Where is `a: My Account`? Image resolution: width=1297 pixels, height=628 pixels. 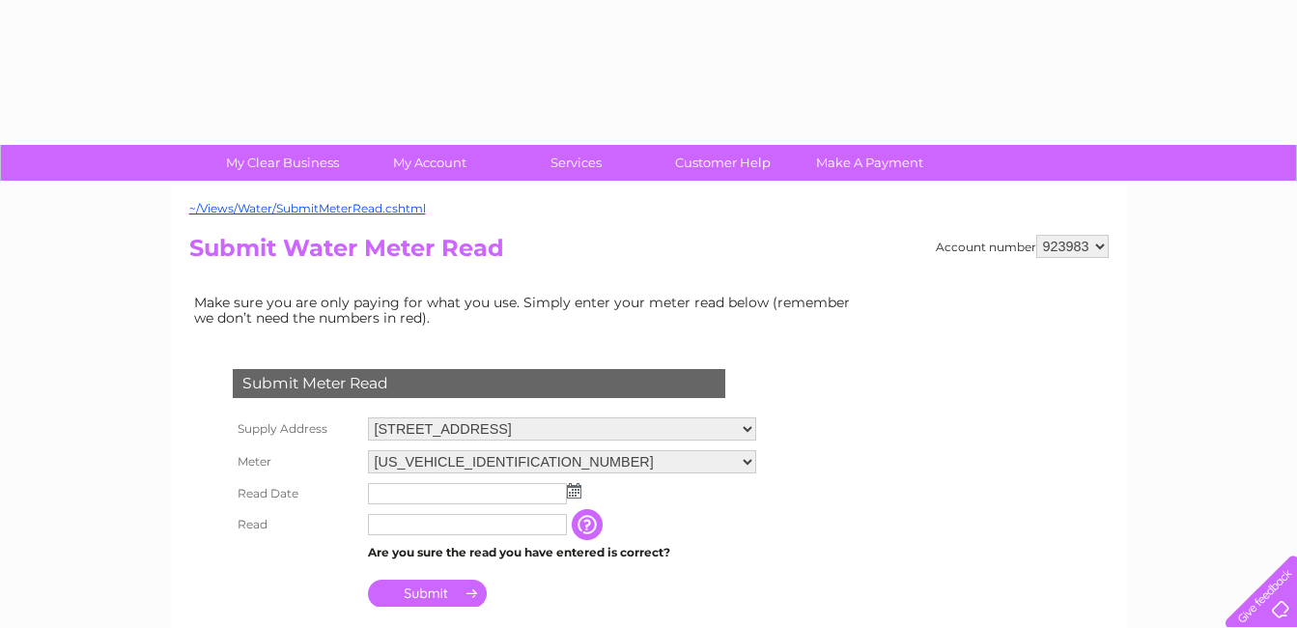 a: My Account is located at coordinates (429, 162).